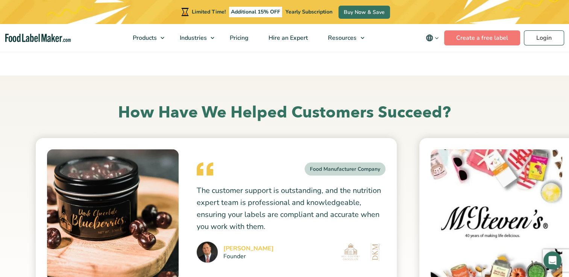  I want to click on span: Products, so click(144, 38).